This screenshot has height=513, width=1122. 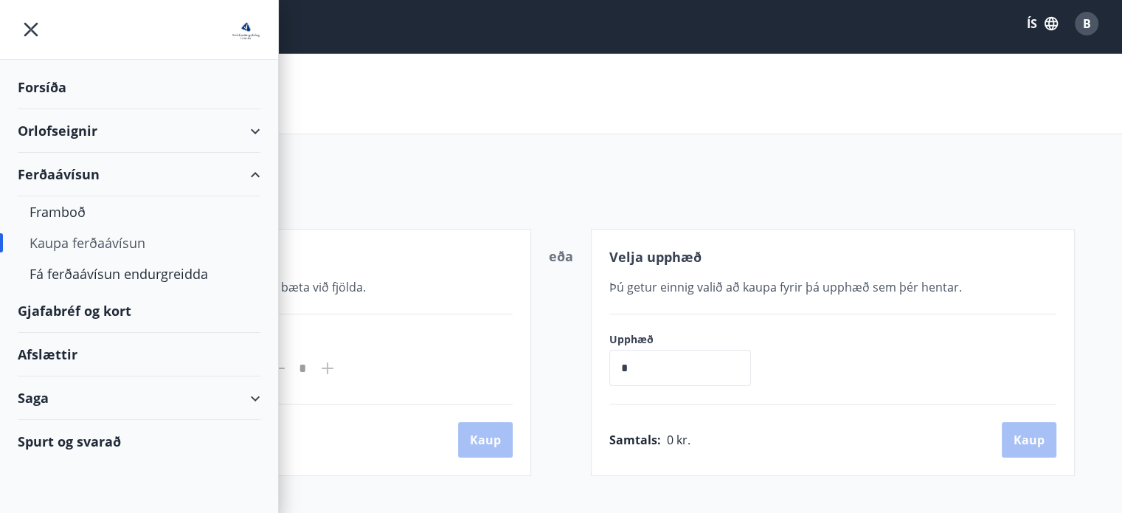 I want to click on div: Framboð, so click(x=139, y=212).